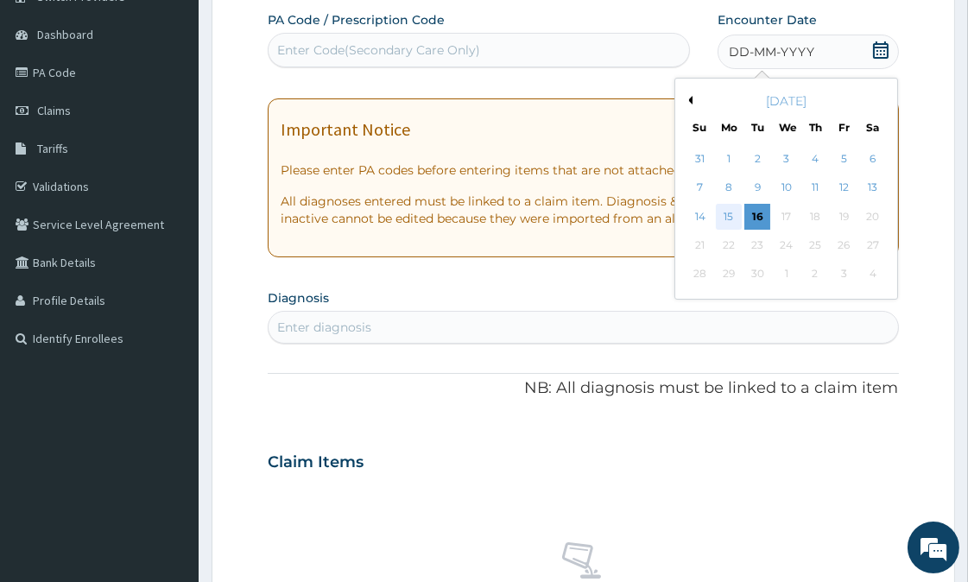 This screenshot has height=582, width=968. I want to click on div: Su, so click(700, 127).